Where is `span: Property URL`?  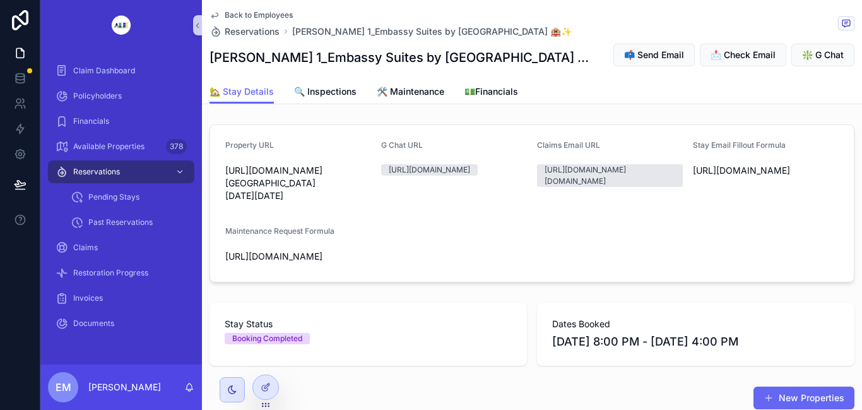 span: Property URL is located at coordinates (249, 145).